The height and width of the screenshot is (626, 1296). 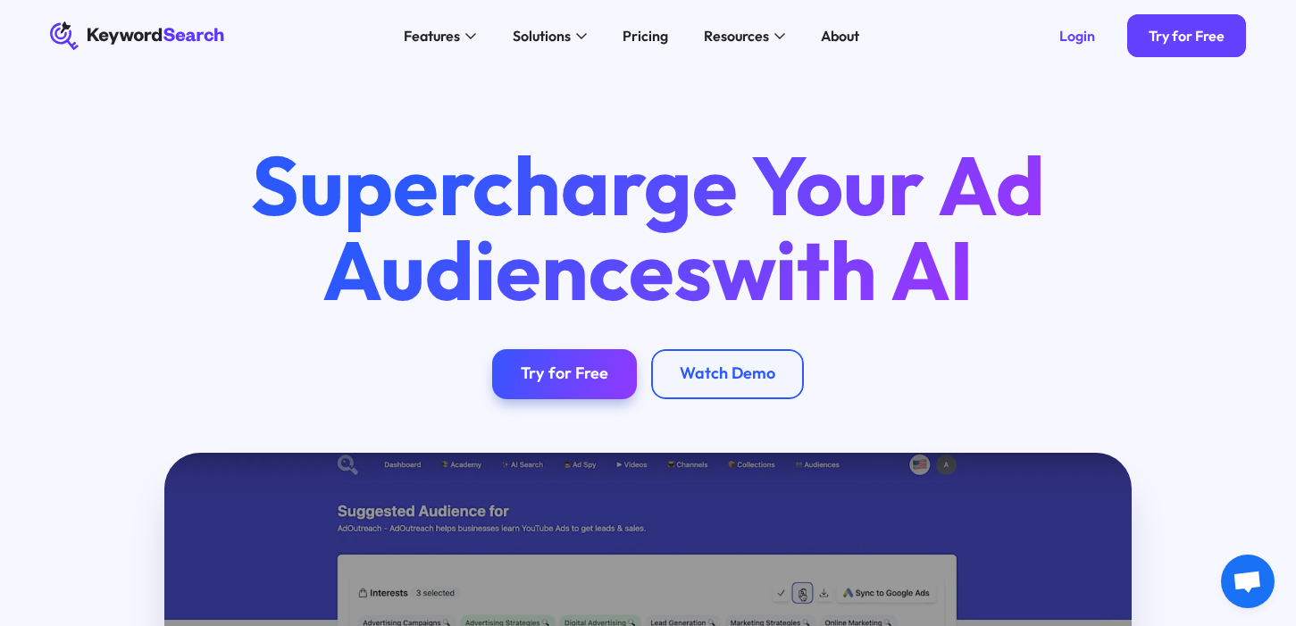 What do you see at coordinates (645, 36) in the screenshot?
I see `a: Pricing` at bounding box center [645, 36].